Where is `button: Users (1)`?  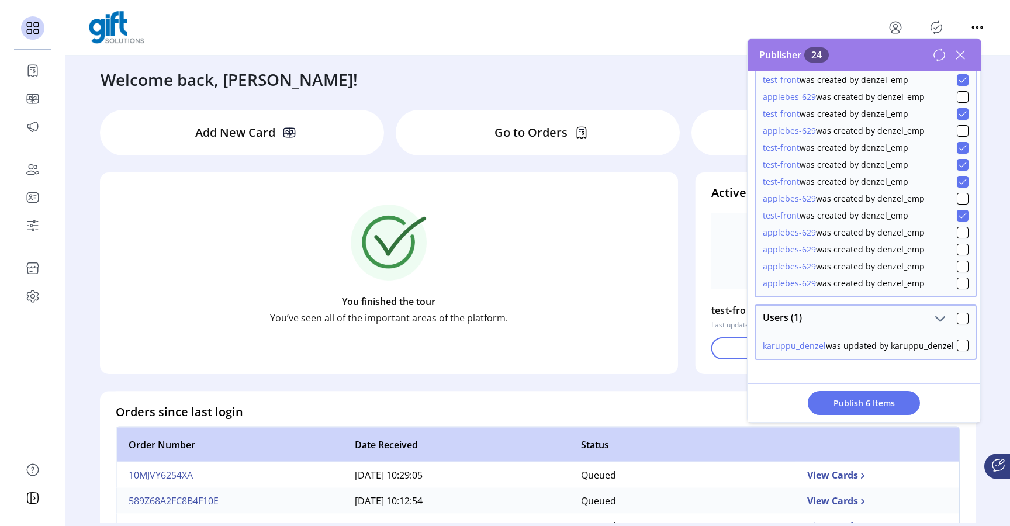 button: Users (1) is located at coordinates (940, 318).